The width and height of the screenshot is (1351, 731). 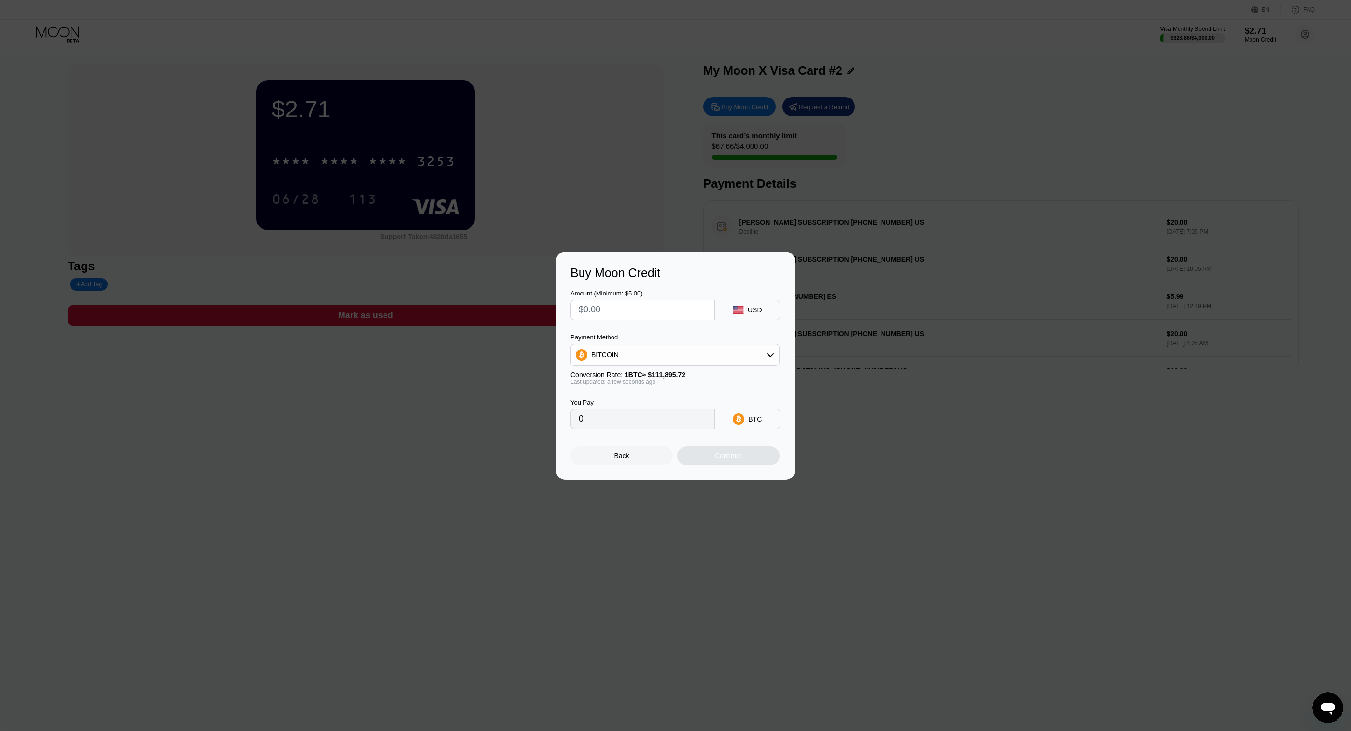 What do you see at coordinates (655, 375) in the screenshot?
I see `span: 1 BTC ≈ $111,895.72` at bounding box center [655, 375].